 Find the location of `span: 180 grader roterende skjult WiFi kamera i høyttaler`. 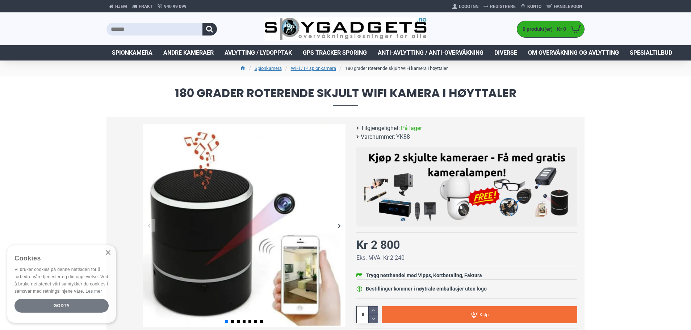

span: 180 grader roterende skjult WiFi kamera i høyttaler is located at coordinates (345, 96).